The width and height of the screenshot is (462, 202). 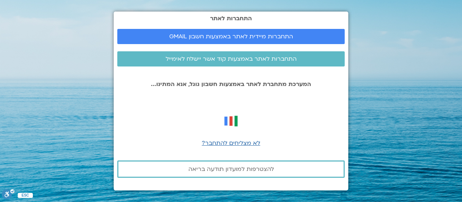 I want to click on span: להצטרפות למועדון תודעה בריאה, so click(x=231, y=169).